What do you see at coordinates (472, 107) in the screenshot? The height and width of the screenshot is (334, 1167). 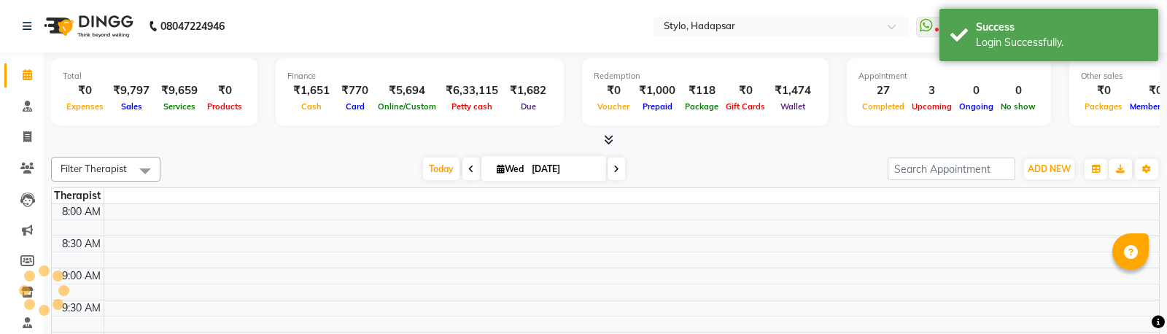 I see `span: Petty cash` at bounding box center [472, 107].